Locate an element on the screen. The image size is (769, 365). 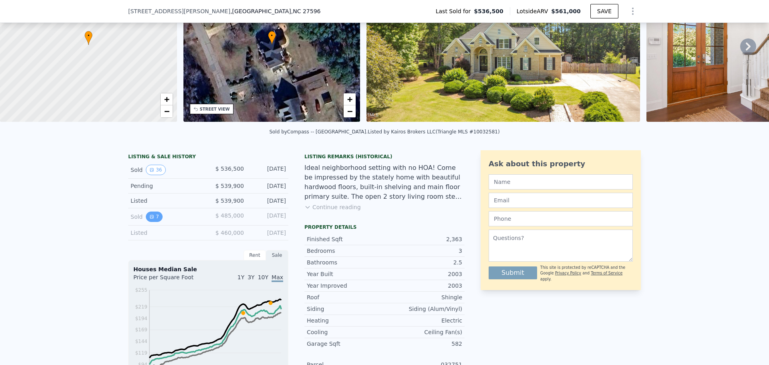
a: Terms of Service is located at coordinates (607, 273).